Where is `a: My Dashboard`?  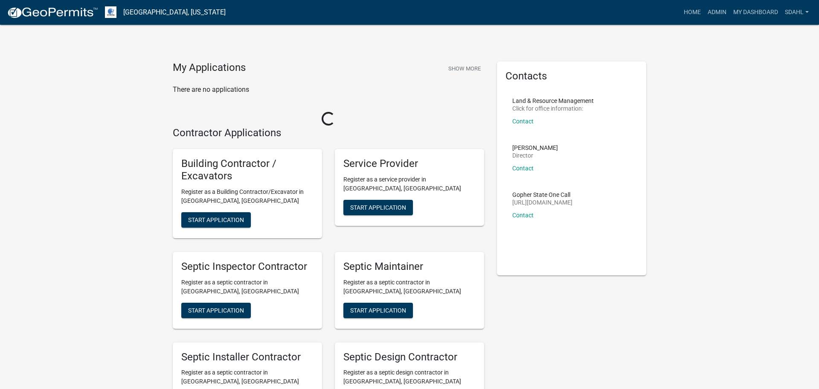
a: My Dashboard is located at coordinates (756, 12).